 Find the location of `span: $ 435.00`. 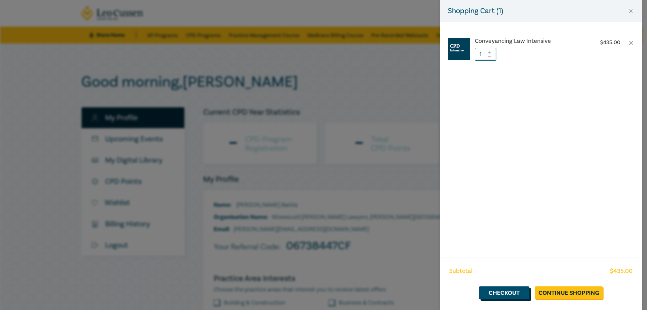

span: $ 435.00 is located at coordinates (621, 271).